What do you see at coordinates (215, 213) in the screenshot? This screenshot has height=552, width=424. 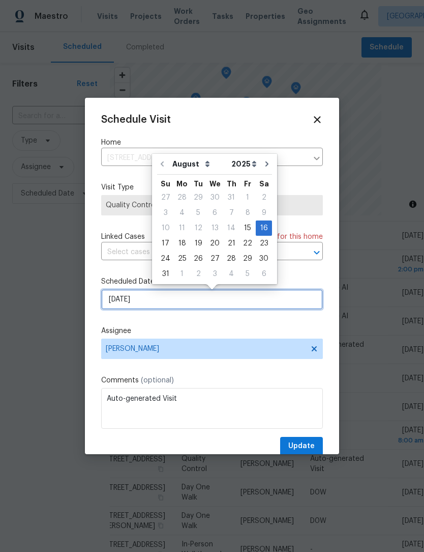 I see `div: Wed Aug 06 2025` at bounding box center [215, 213].